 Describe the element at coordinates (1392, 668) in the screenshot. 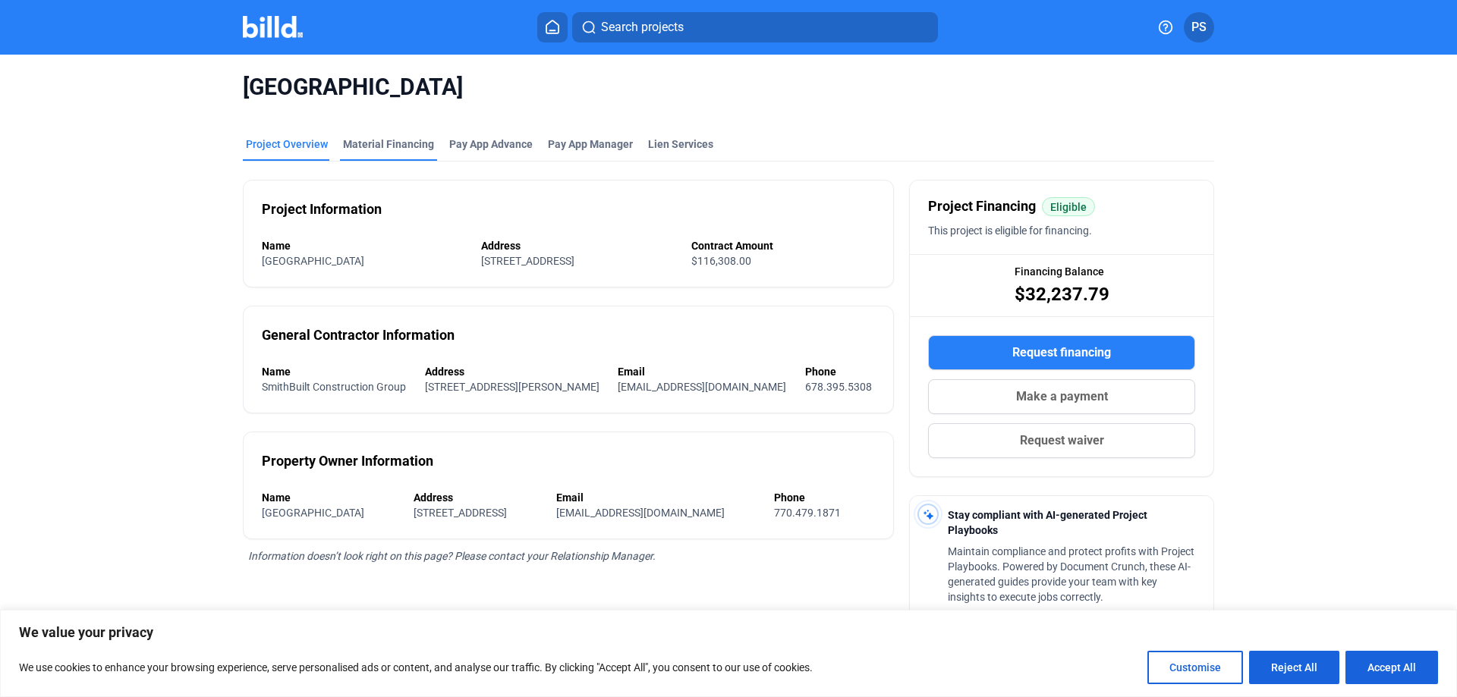

I see `button: Accept All` at that location.